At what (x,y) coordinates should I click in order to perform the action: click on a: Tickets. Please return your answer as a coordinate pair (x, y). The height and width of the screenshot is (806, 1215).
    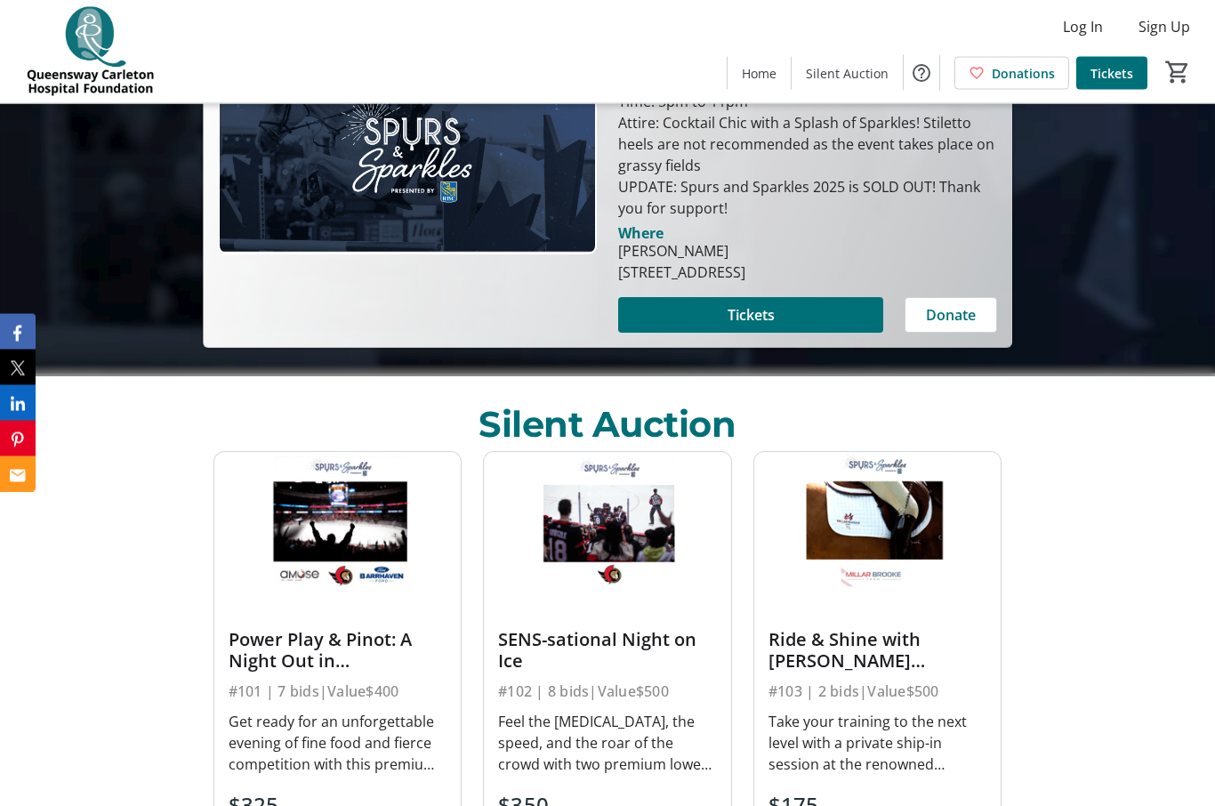
    Looking at the image, I should click on (1112, 73).